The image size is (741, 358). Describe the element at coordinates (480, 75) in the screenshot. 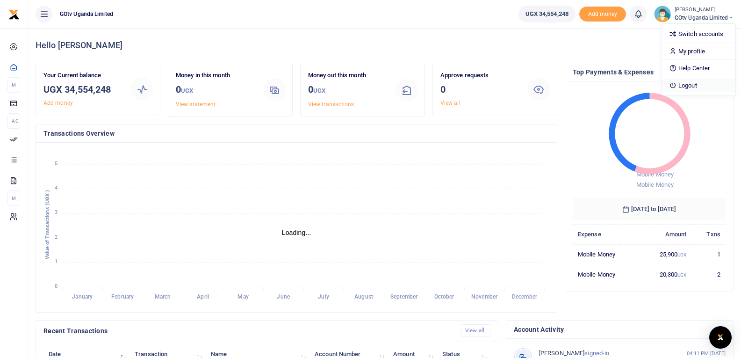

I see `p: Approve requests` at that location.